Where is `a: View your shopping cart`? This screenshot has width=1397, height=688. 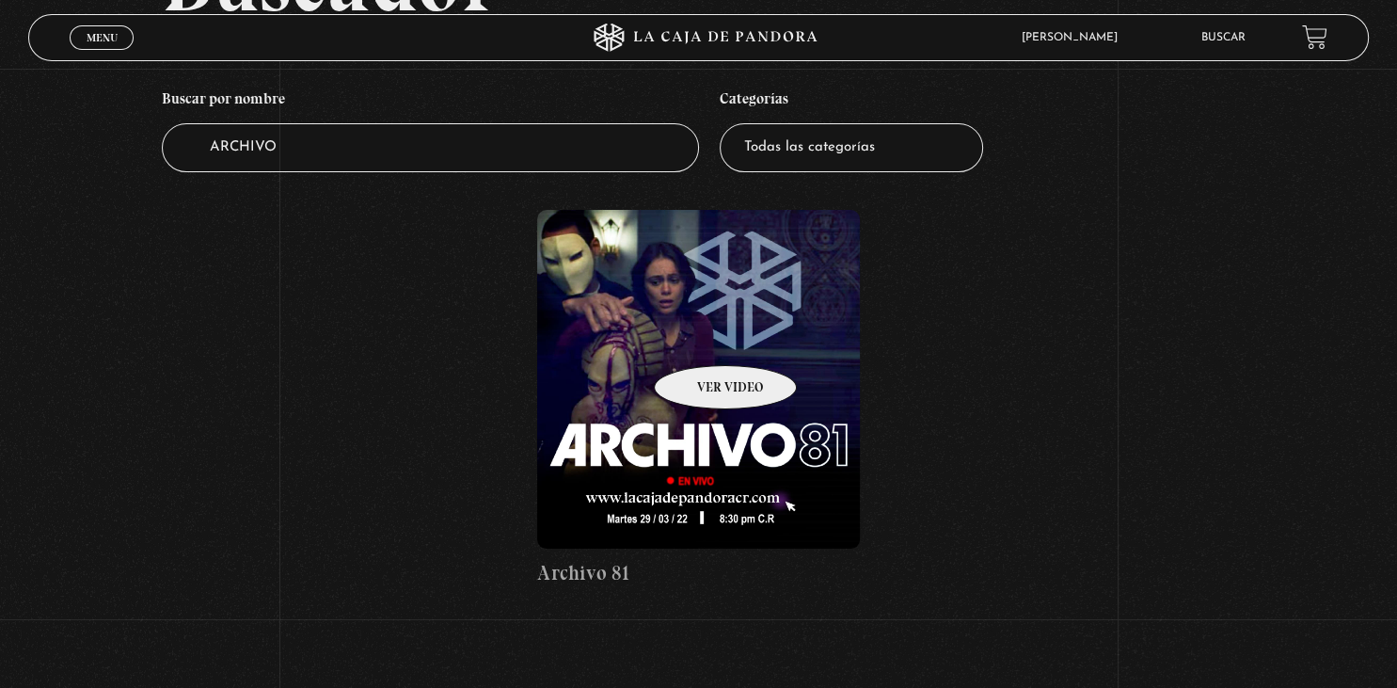 a: View your shopping cart is located at coordinates (1314, 37).